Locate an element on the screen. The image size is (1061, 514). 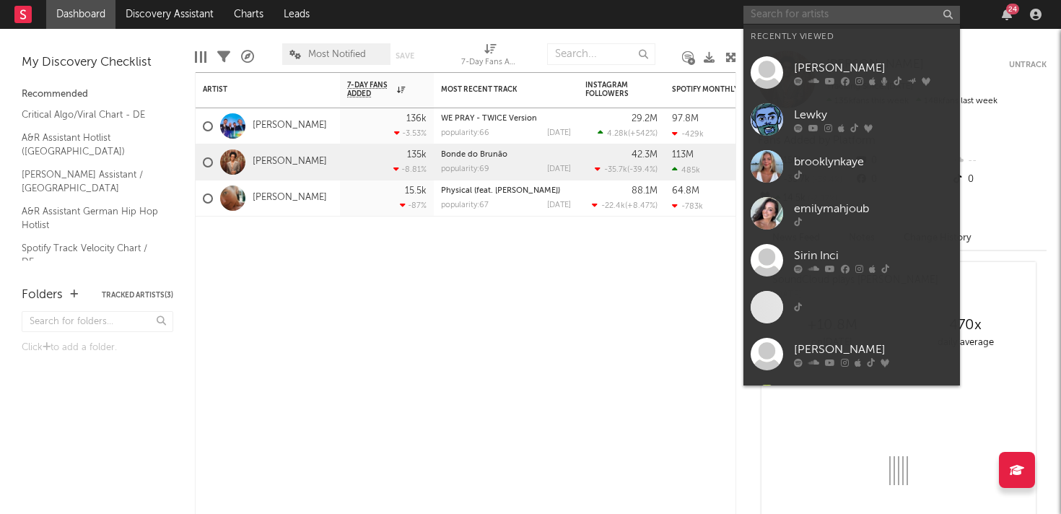
button: 24 is located at coordinates (1006, 14).